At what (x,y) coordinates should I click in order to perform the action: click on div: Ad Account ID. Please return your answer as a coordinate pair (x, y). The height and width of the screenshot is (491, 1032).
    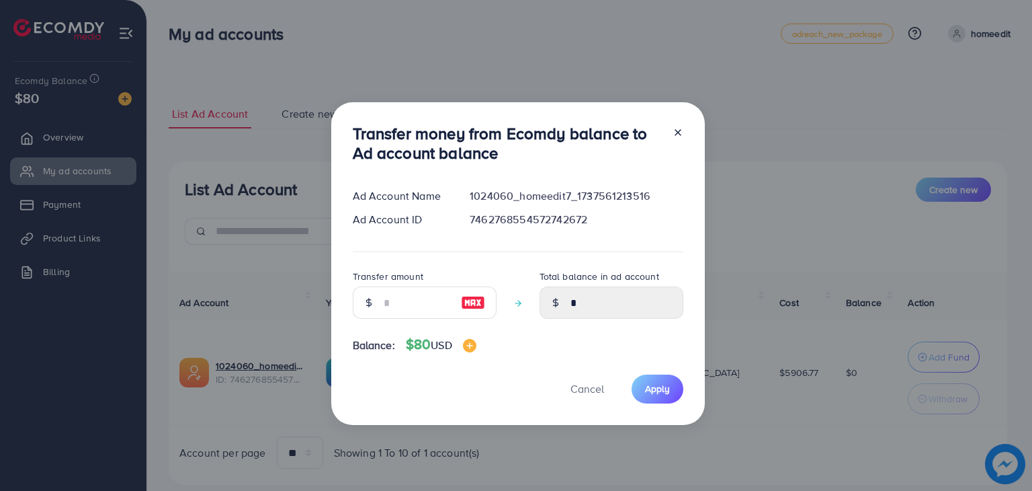
    Looking at the image, I should click on (401, 219).